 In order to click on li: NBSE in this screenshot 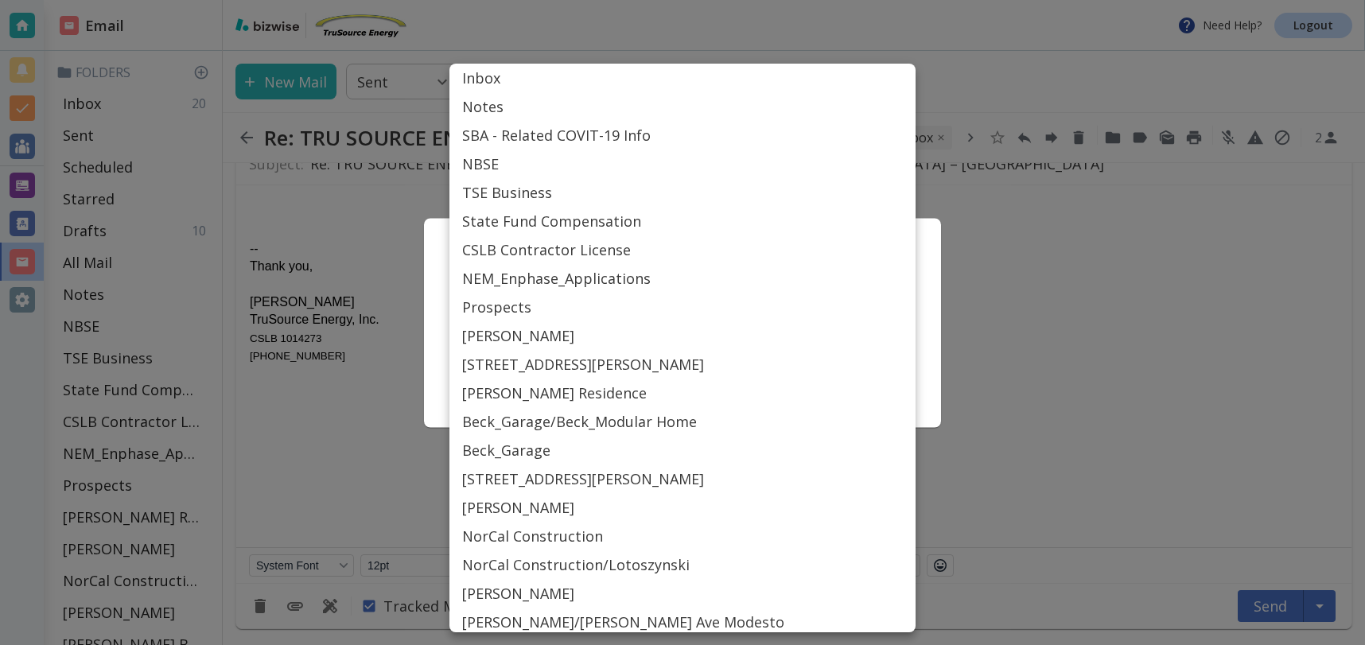, I will do `click(683, 164)`.